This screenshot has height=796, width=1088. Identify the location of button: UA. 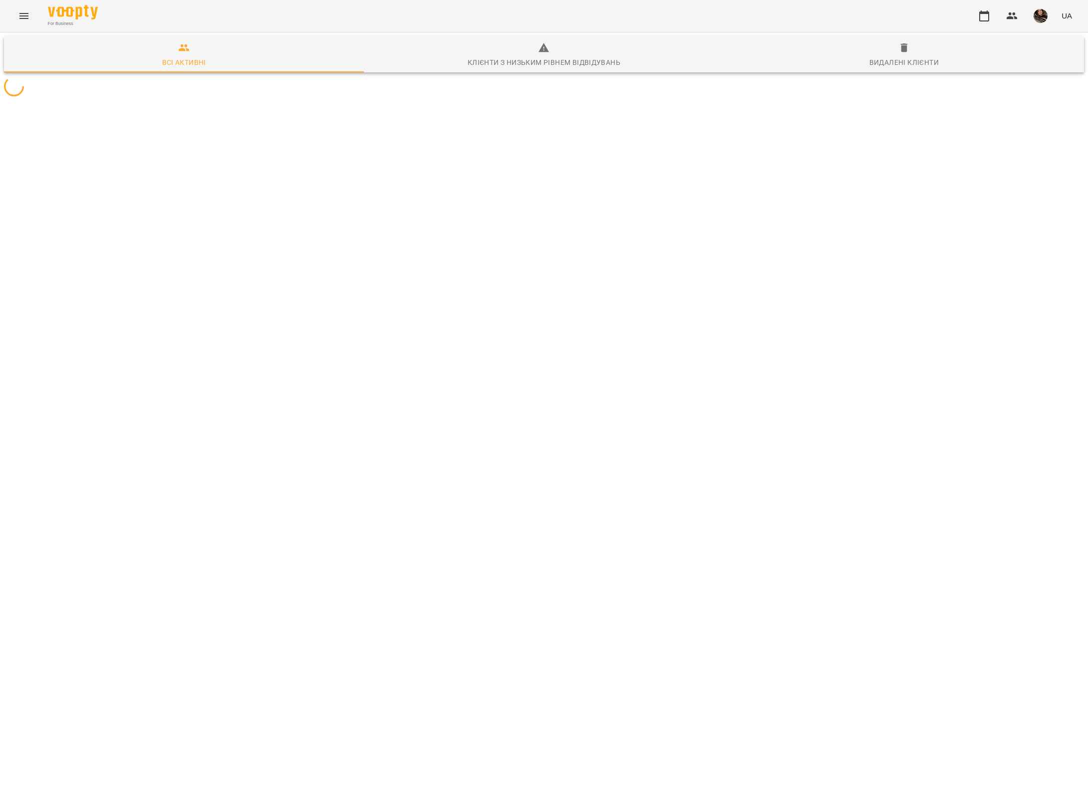
(1067, 15).